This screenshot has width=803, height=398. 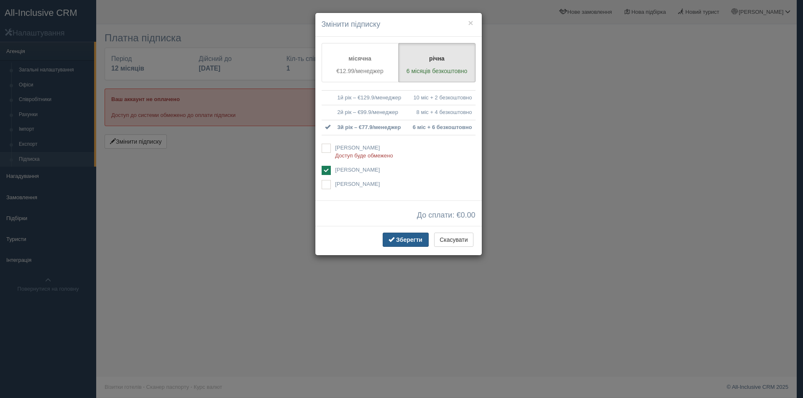 I want to click on td: 6 міс + 6 безкоштовно, so click(x=441, y=128).